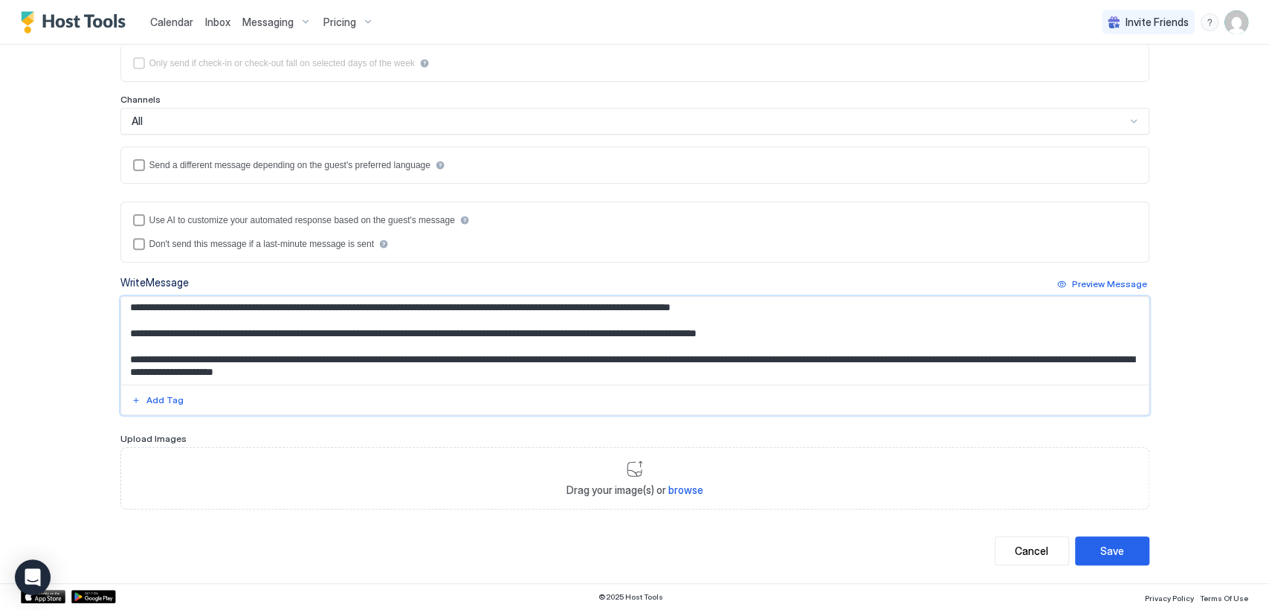 This screenshot has width=1269, height=610. I want to click on a: App Store, so click(43, 596).